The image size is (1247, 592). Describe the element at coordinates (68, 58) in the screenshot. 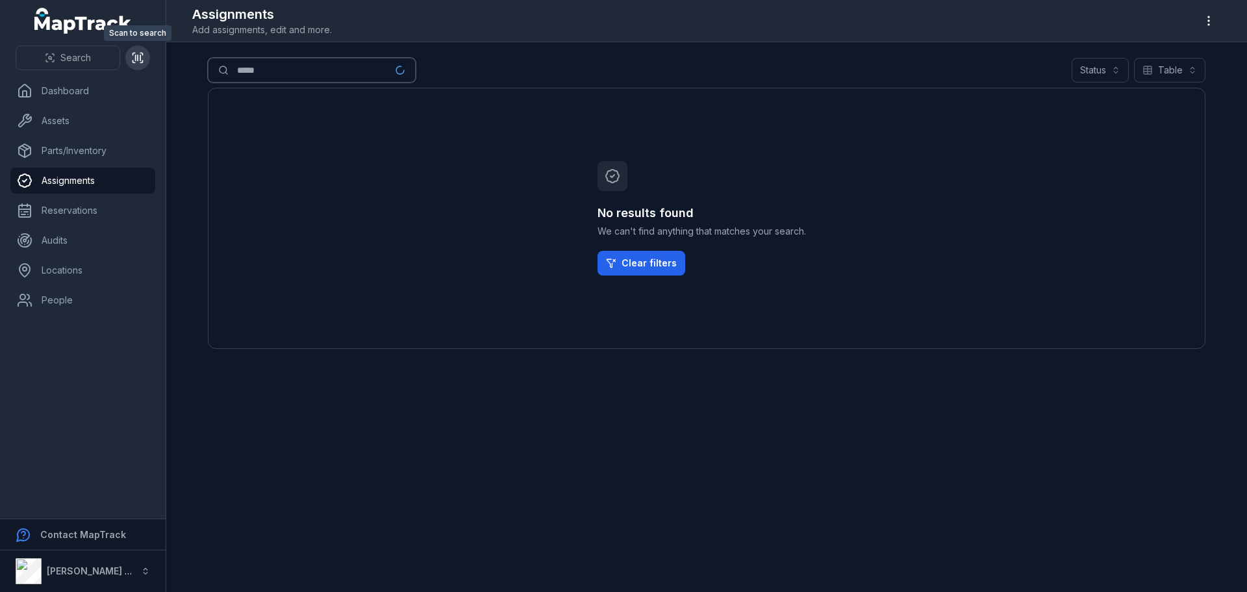

I see `button: Search` at that location.